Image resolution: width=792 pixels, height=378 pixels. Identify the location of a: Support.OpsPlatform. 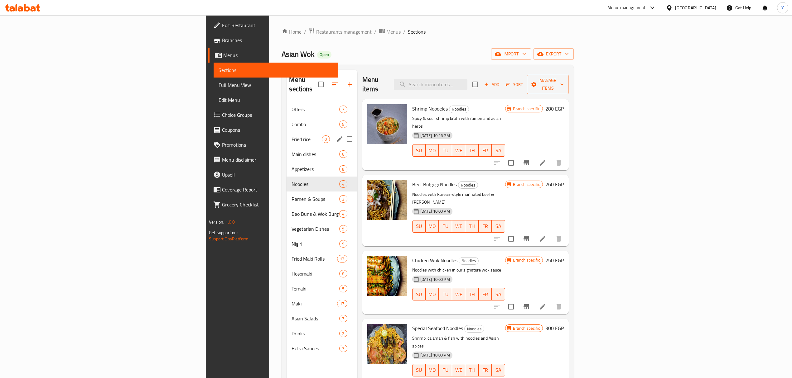
(228, 239).